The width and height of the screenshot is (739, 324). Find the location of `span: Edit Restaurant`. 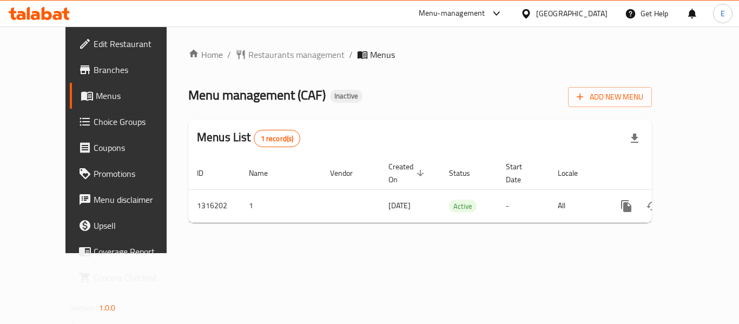

span: Edit Restaurant is located at coordinates (137, 44).